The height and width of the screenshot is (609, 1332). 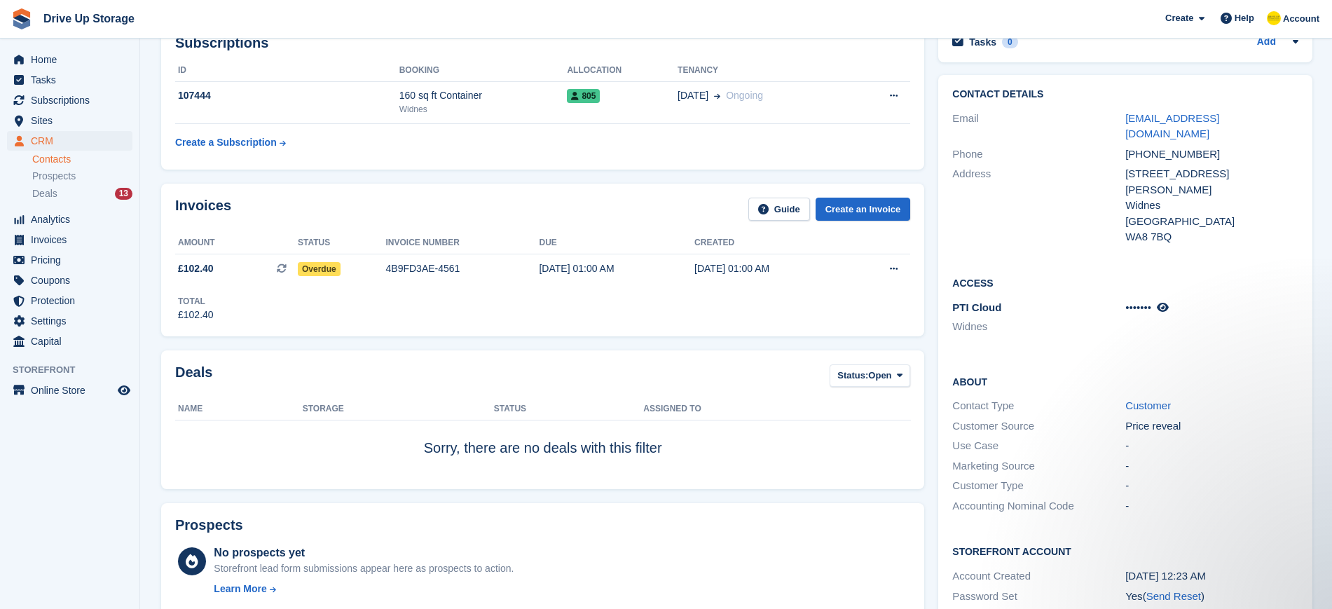 I want to click on span: Subscriptions, so click(x=73, y=100).